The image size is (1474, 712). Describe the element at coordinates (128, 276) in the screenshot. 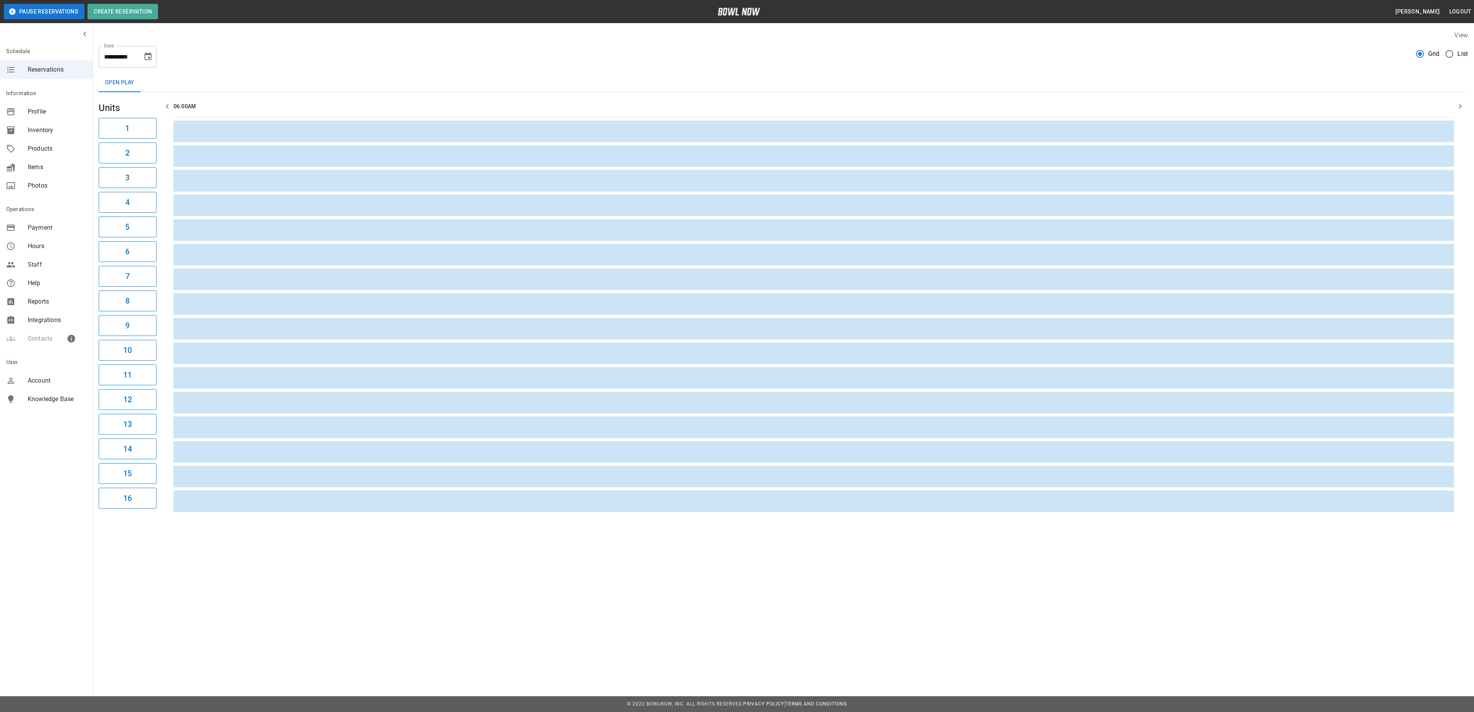

I see `button: 7` at that location.